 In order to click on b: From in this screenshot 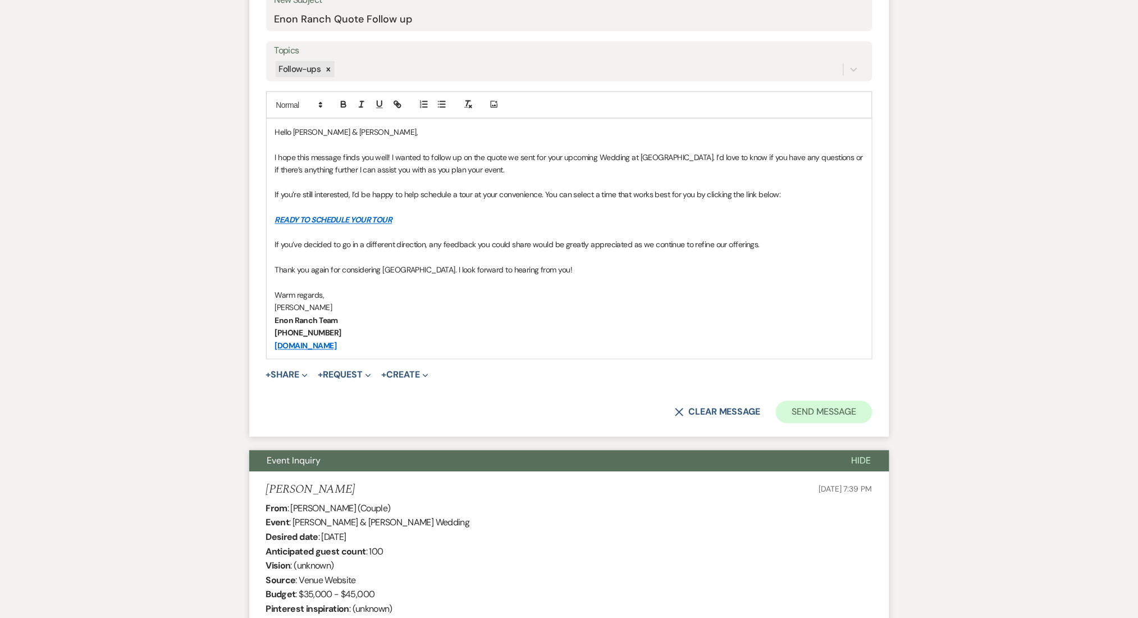, I will do `click(277, 508)`.